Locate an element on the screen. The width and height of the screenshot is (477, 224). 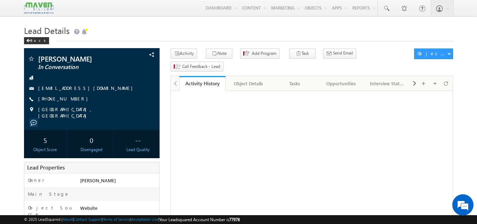
a: Acceptable Use is located at coordinates (145, 219).